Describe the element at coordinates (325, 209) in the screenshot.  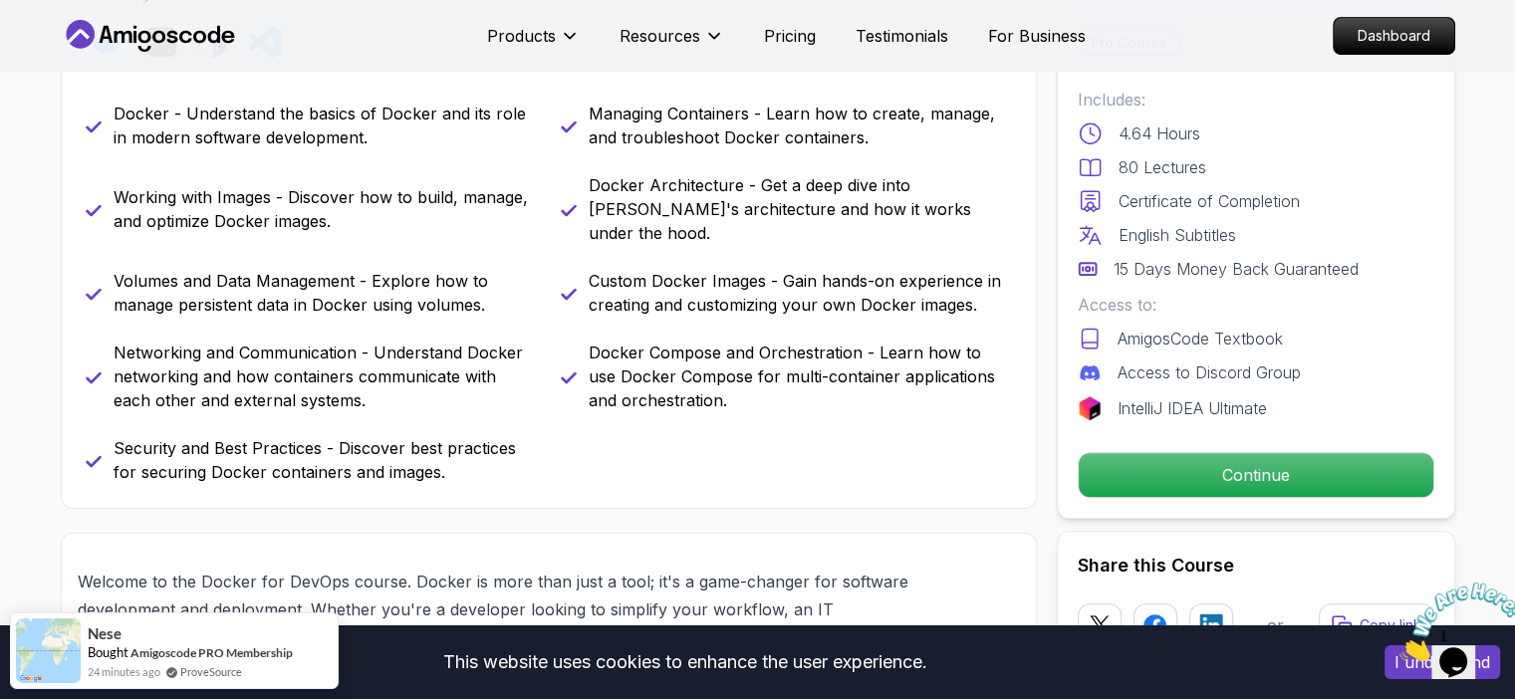
I see `p: Working with Images - Discover how to build, manage, and optimize Docker images.` at that location.